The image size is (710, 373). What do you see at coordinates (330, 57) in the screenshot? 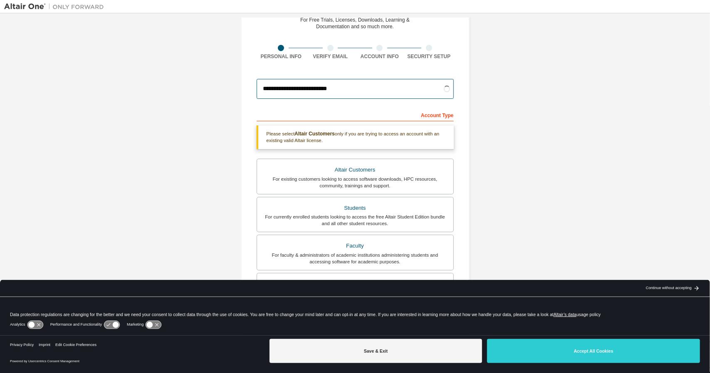
I see `div: Verify Email` at bounding box center [330, 57].